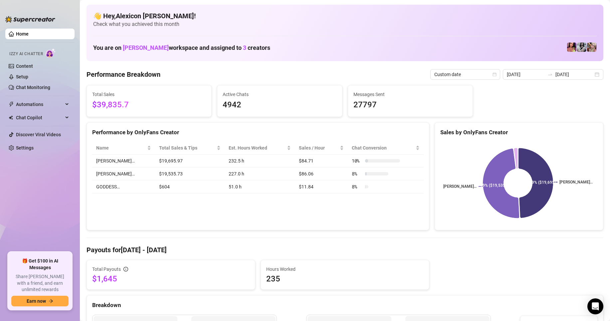 The width and height of the screenshot is (610, 321). I want to click on span: info-circle, so click(126, 269).